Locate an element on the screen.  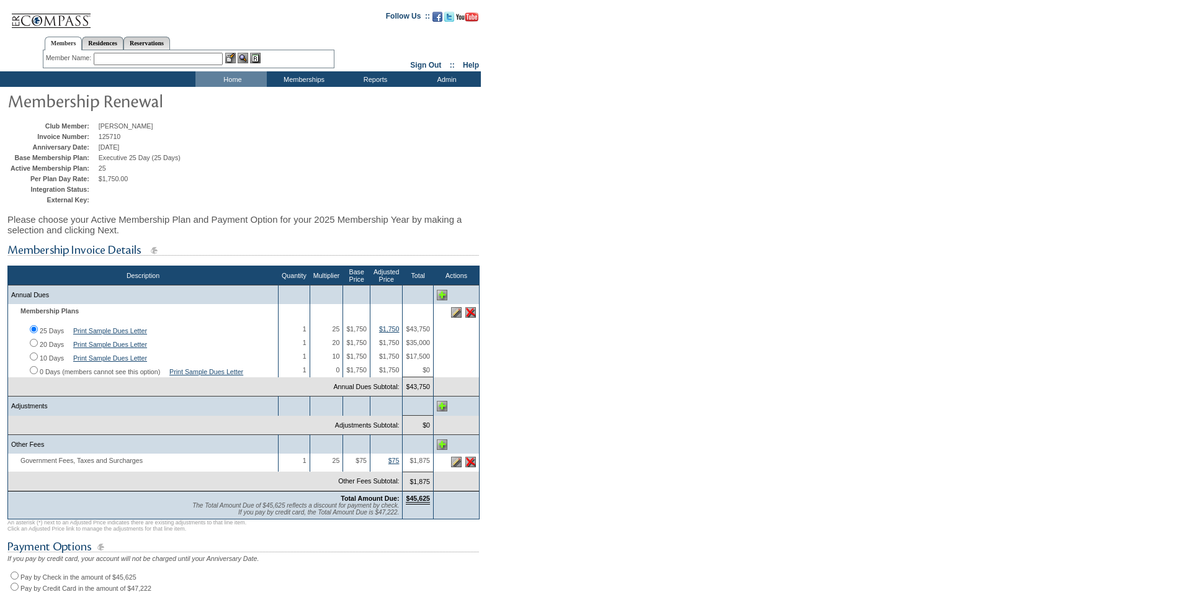
span: 10 is located at coordinates (336, 356).